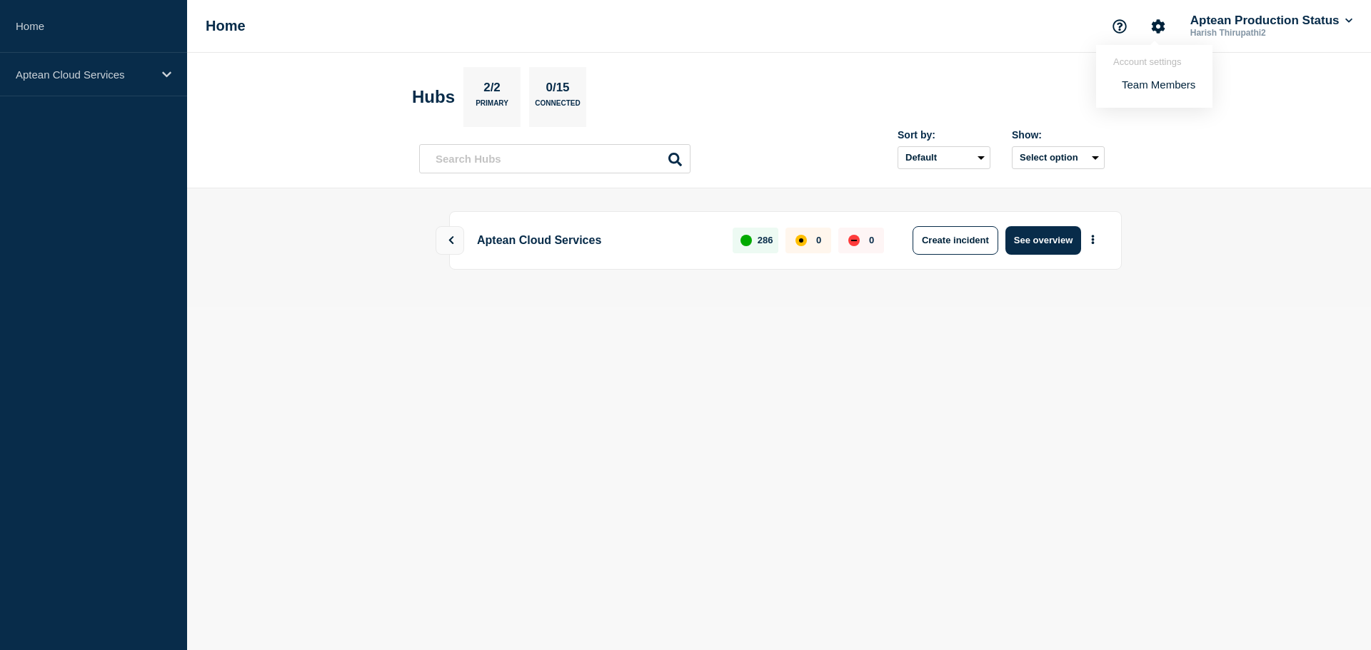 Image resolution: width=1371 pixels, height=650 pixels. I want to click on div: Show:, so click(1058, 135).